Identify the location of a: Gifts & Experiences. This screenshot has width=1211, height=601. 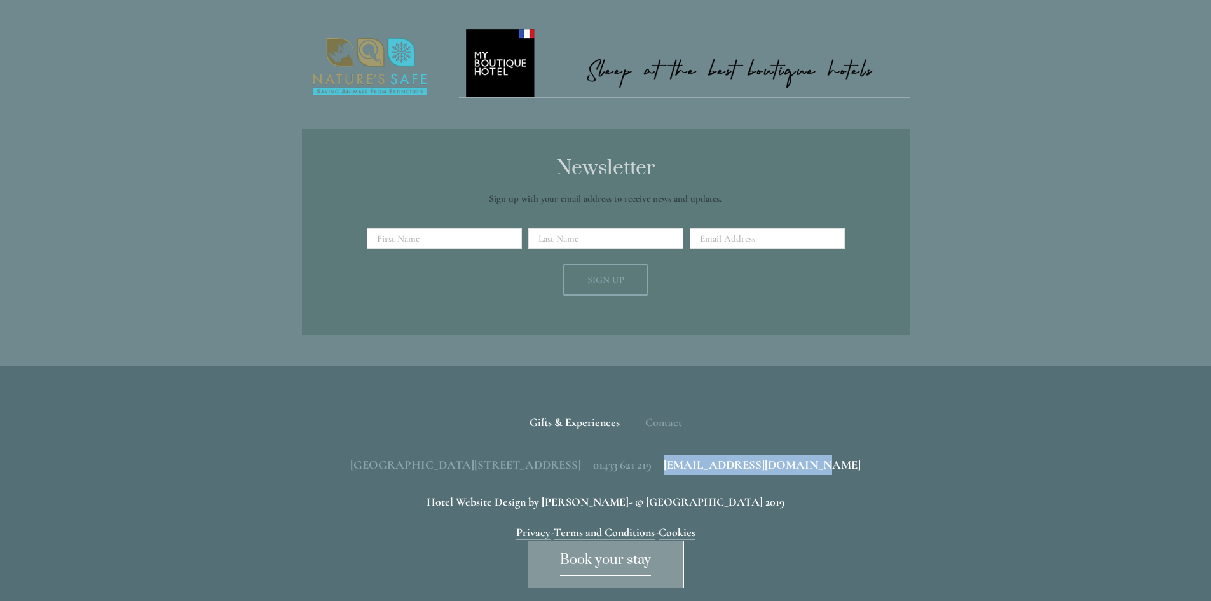
(580, 423).